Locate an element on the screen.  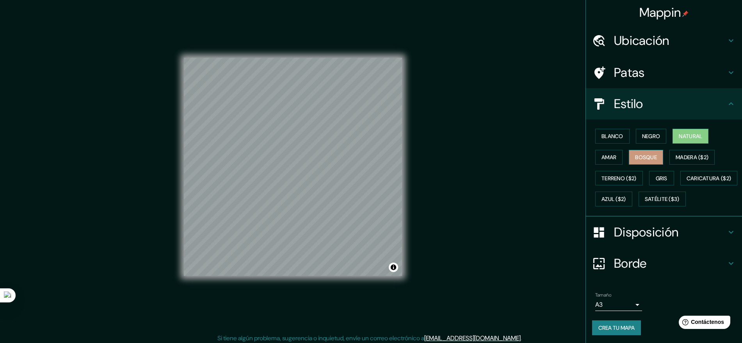
font: Mappin is located at coordinates (660, 12).